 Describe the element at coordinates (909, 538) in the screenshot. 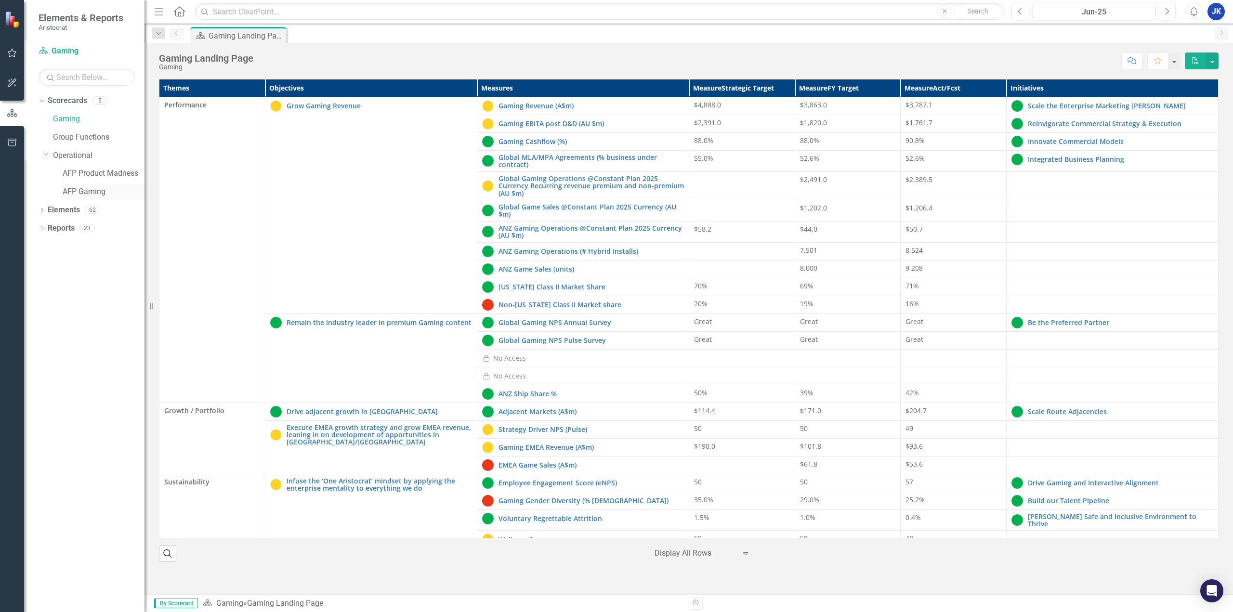

I see `span: 48` at that location.